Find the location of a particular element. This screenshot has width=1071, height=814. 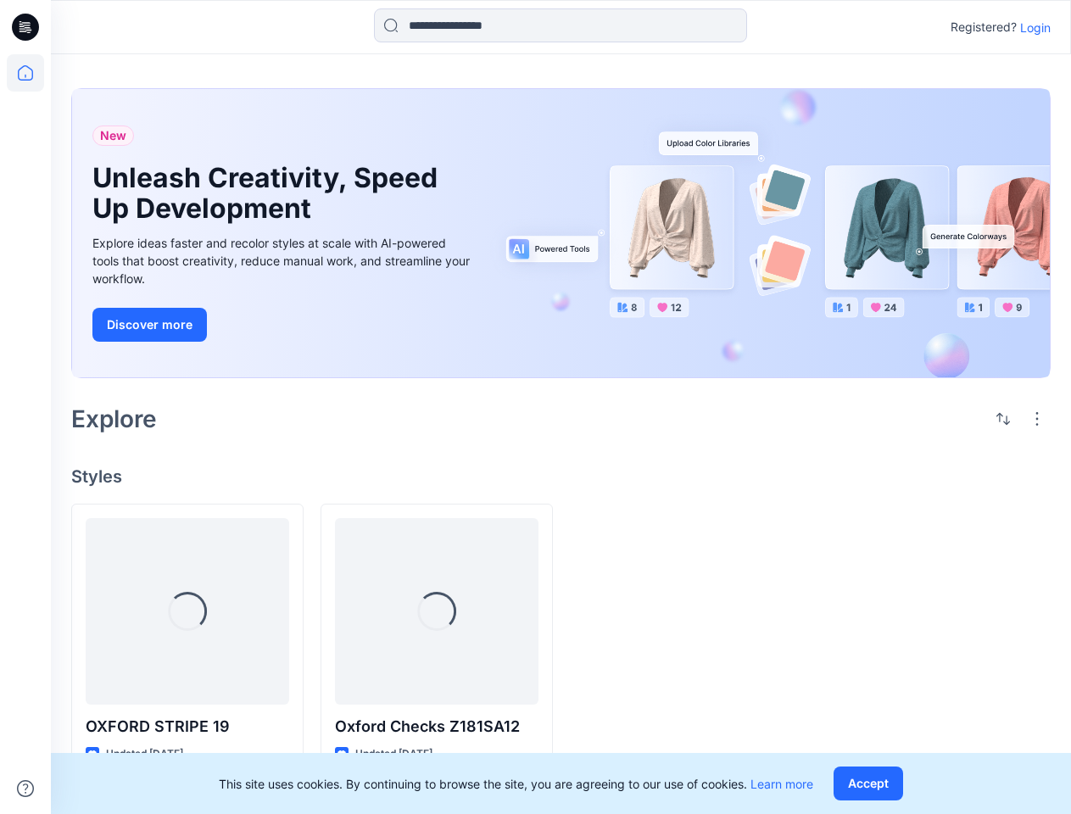

div: Explore ideas faster and recolor styles at scale with AI-powered tools that boost creativity, red... is located at coordinates (283, 260).